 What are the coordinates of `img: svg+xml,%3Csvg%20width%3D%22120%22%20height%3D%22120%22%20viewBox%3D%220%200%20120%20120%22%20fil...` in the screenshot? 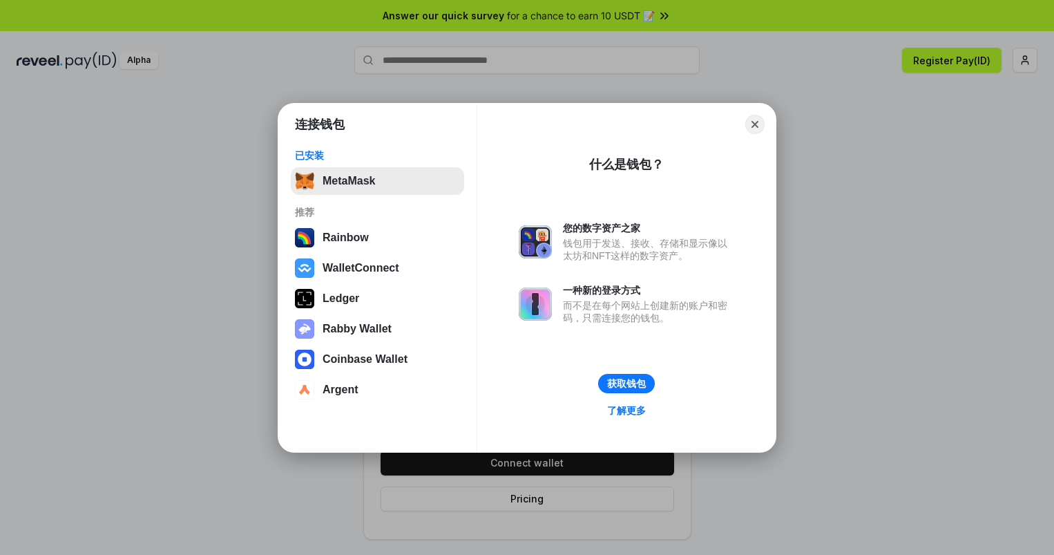 It's located at (305, 238).